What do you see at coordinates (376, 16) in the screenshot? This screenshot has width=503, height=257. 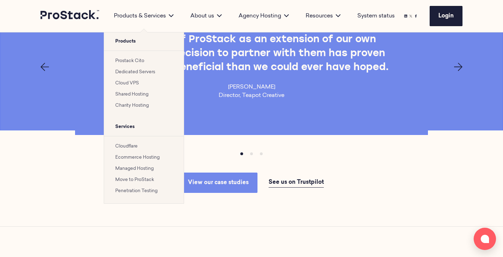 I see `a: System status` at bounding box center [376, 16].